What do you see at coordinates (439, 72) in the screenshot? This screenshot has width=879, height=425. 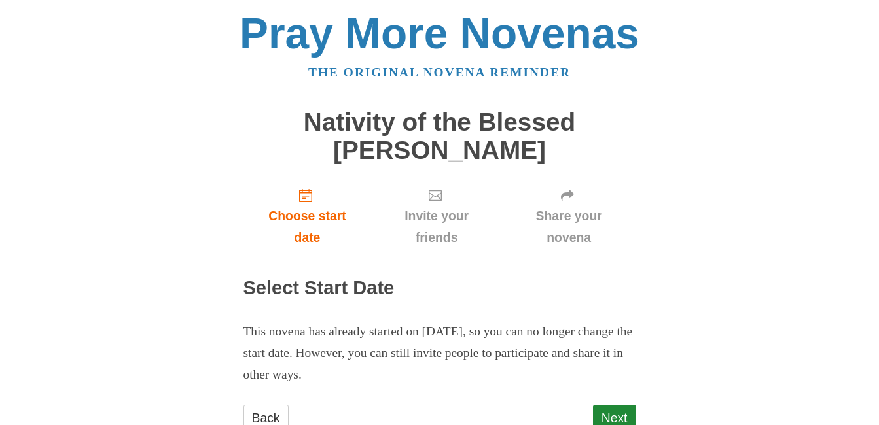 I see `a: The original novena reminder` at bounding box center [439, 72].